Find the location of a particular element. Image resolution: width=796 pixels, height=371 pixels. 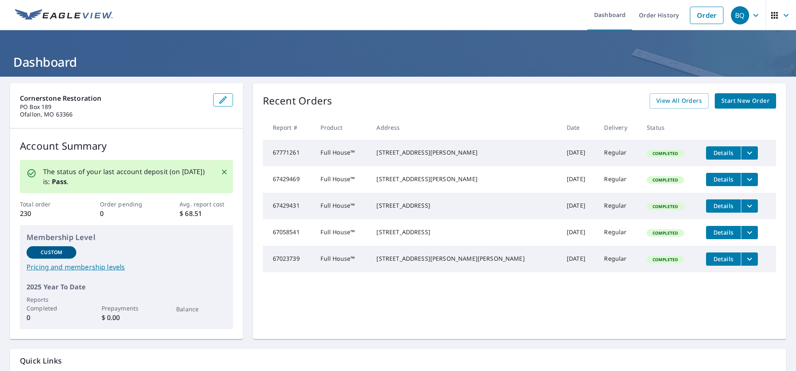

p: Account Summary is located at coordinates (126, 146).